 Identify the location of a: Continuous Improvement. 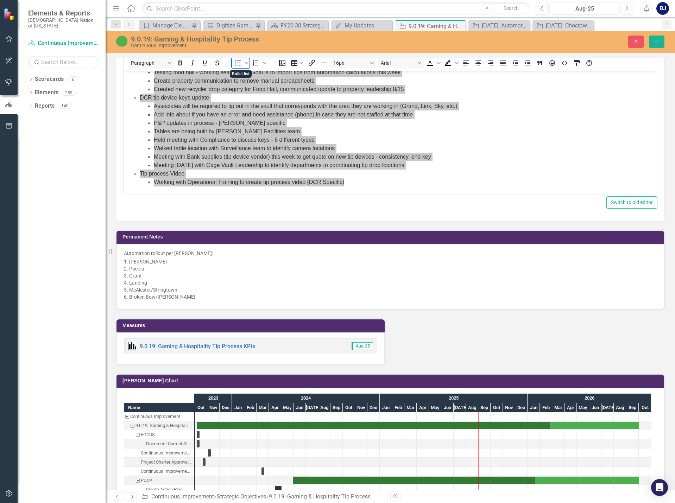
(63, 43).